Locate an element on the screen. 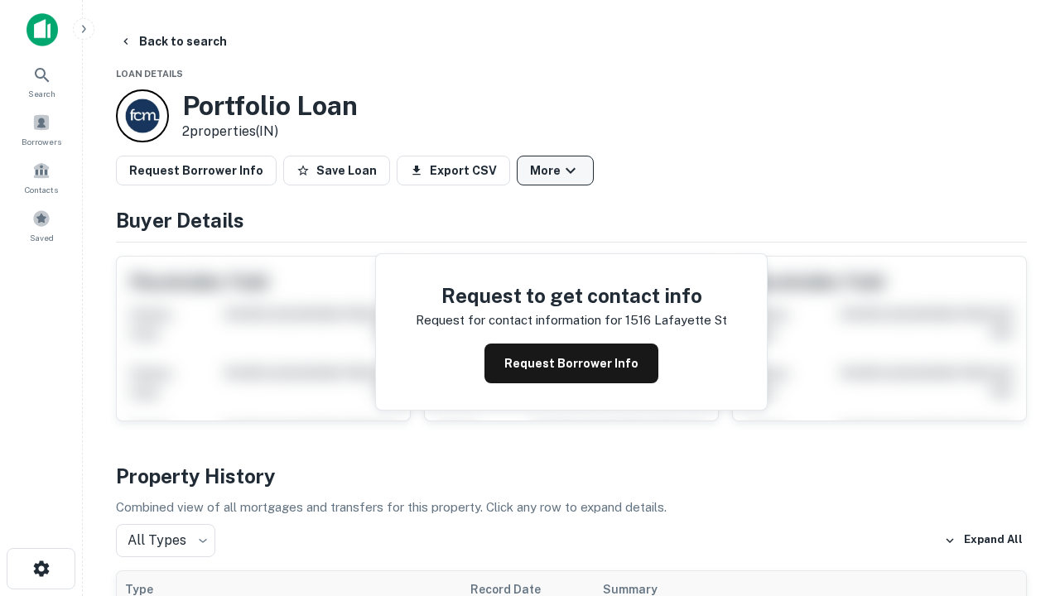 This screenshot has height=596, width=1060. h4: Property History is located at coordinates (572, 476).